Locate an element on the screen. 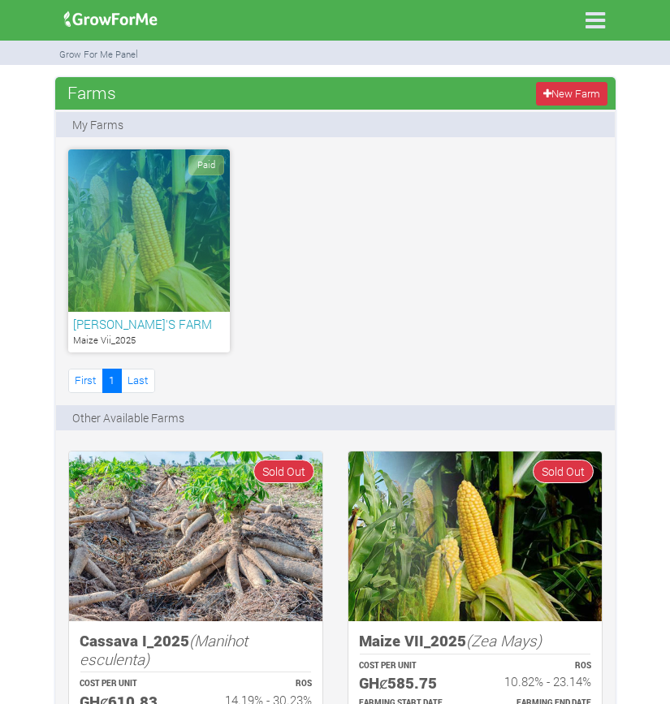  p: My Farms is located at coordinates (97, 124).